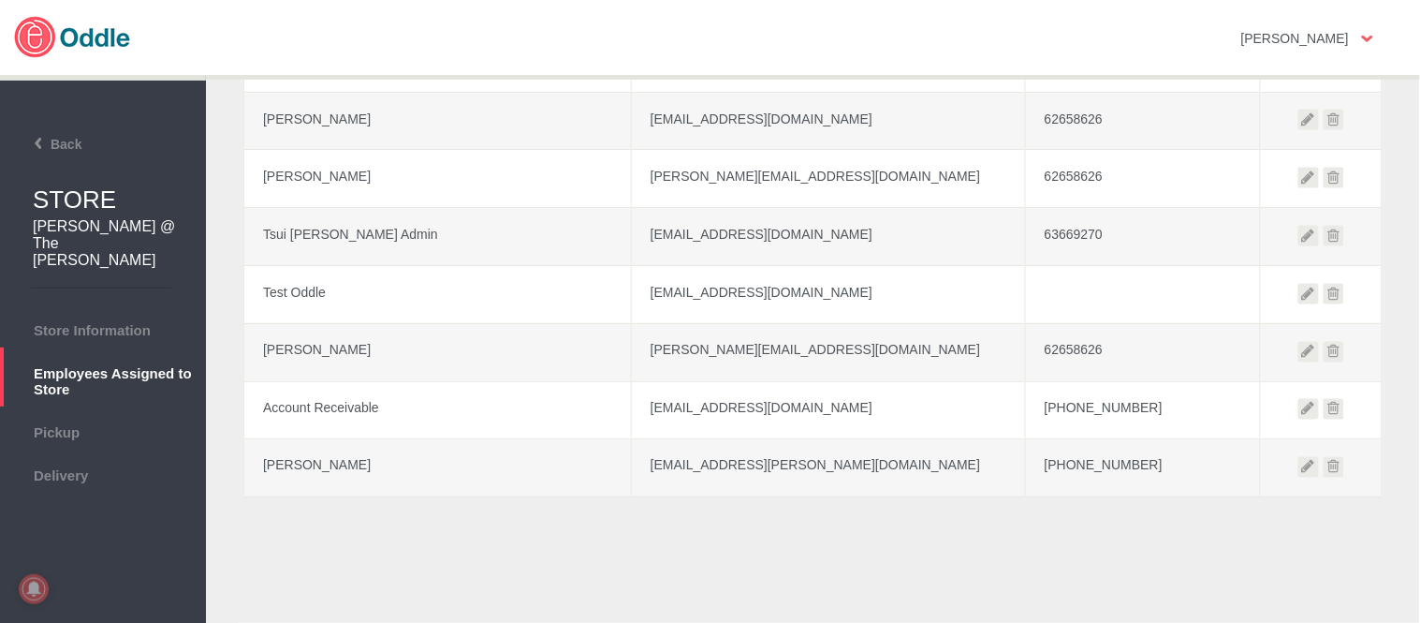  I want to click on td: Test Oddle, so click(438, 295).